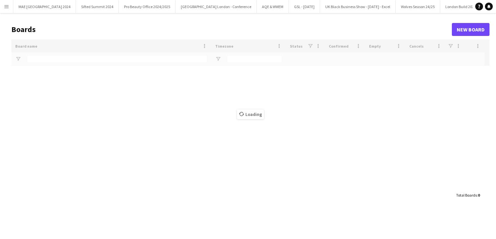 The height and width of the screenshot is (239, 496). I want to click on button: Pro Beauty Office 2024/2025, so click(147, 6).